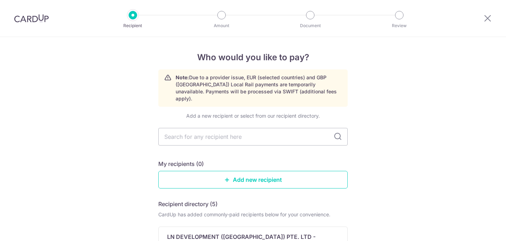 Image resolution: width=506 pixels, height=241 pixels. What do you see at coordinates (31, 18) in the screenshot?
I see `img: CardUp` at bounding box center [31, 18].